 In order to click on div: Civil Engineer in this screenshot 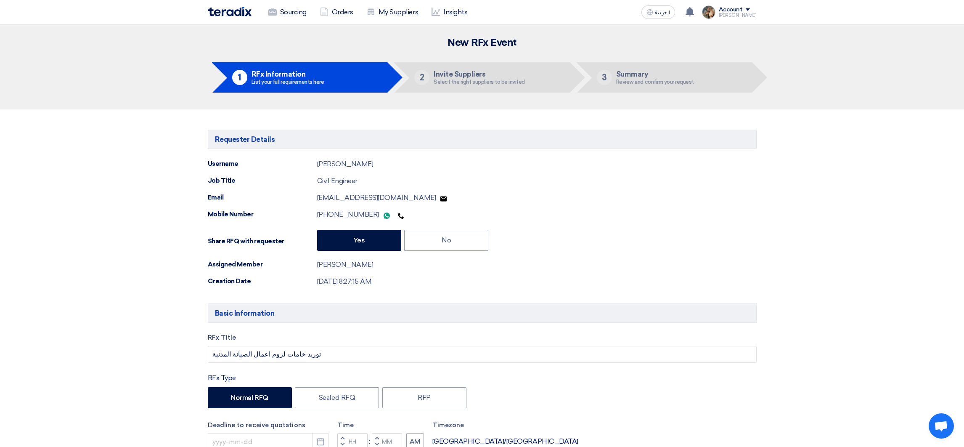, I will do `click(337, 181)`.